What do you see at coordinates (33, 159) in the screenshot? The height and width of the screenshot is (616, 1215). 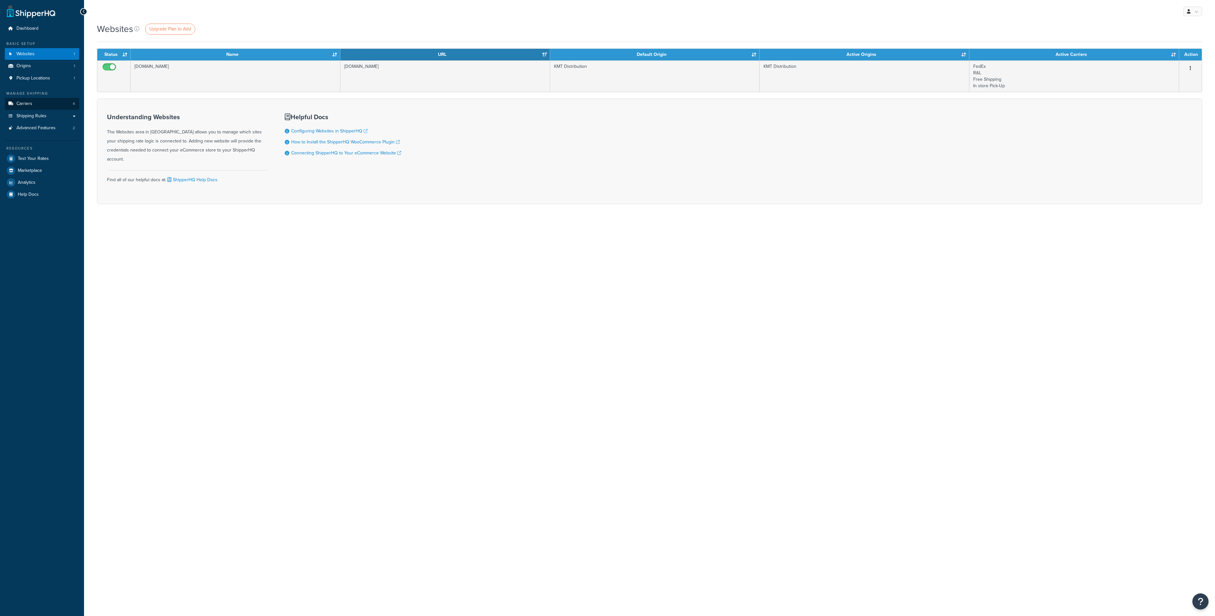 I see `span: Test Your Rates` at bounding box center [33, 159].